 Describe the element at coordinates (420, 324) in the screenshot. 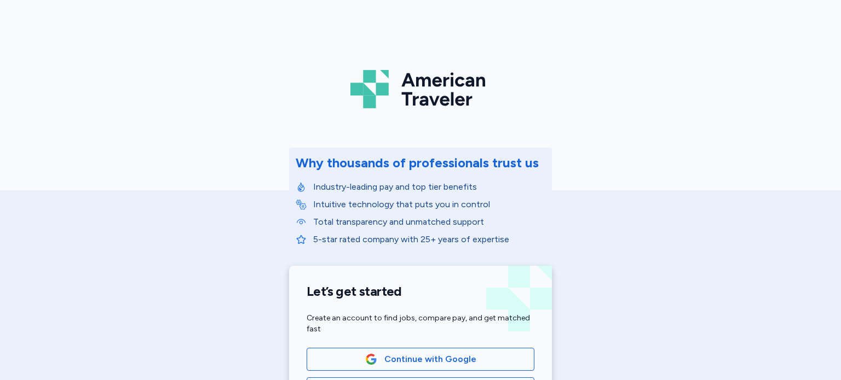

I see `div: Create an account to find jobs, compare pay, and get matched fast` at that location.